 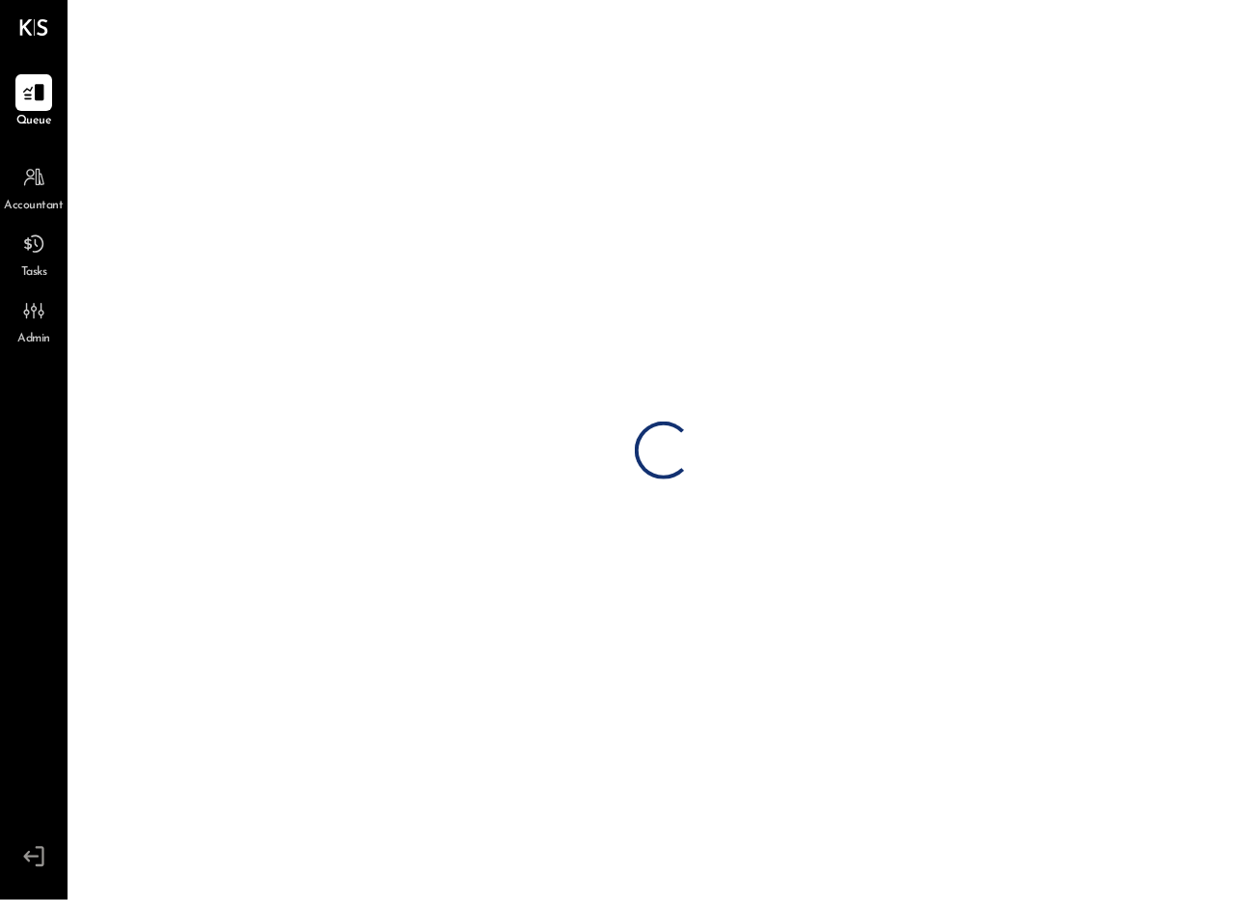 What do you see at coordinates (34, 320) in the screenshot?
I see `a: Admin` at bounding box center [34, 320].